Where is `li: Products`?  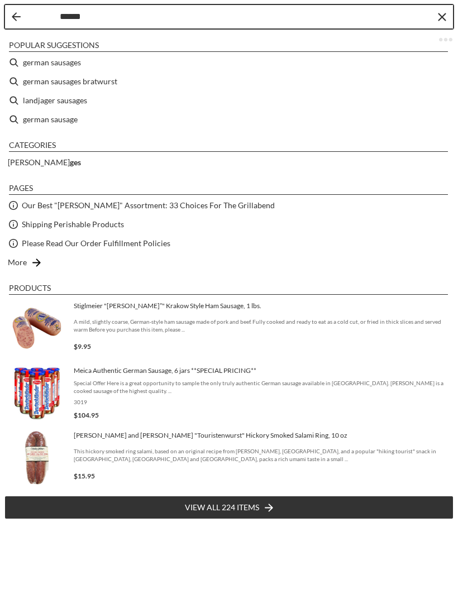
li: Products is located at coordinates (228, 289).